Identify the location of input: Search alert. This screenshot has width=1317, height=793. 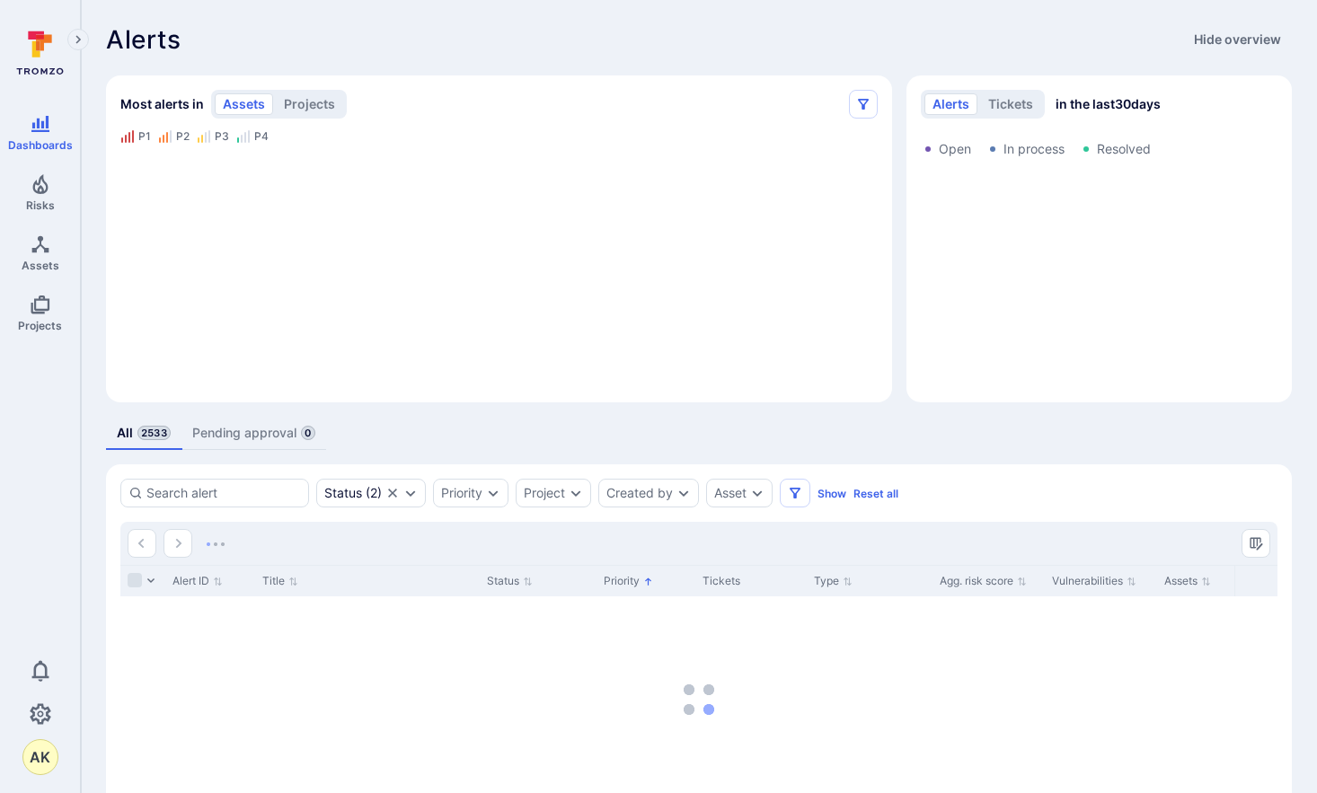
(224, 493).